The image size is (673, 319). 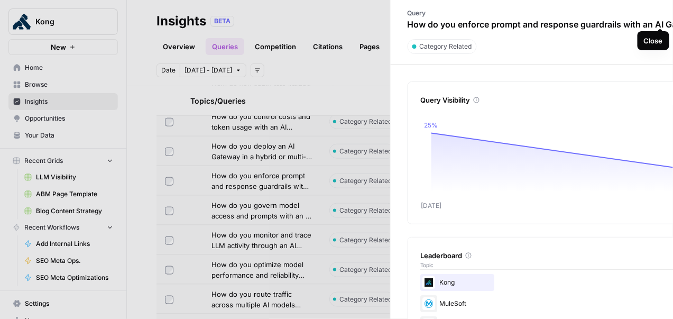 I want to click on a: Your Data, so click(x=63, y=135).